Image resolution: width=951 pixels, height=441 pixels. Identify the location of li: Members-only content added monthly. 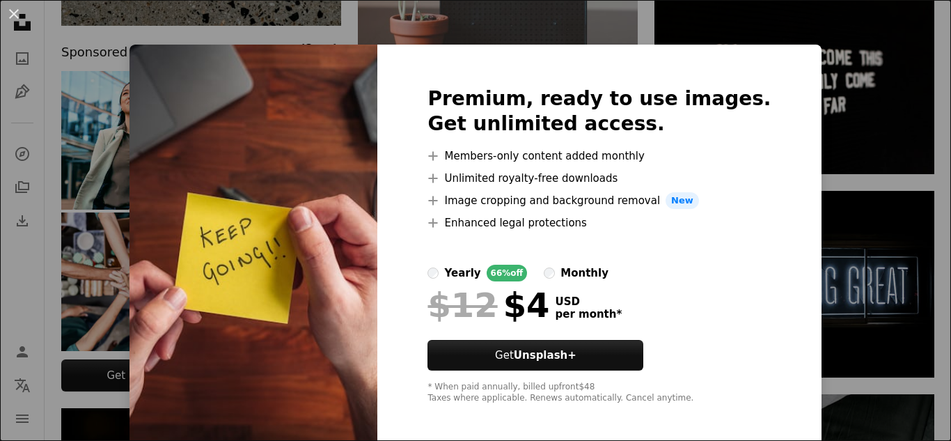
(599, 156).